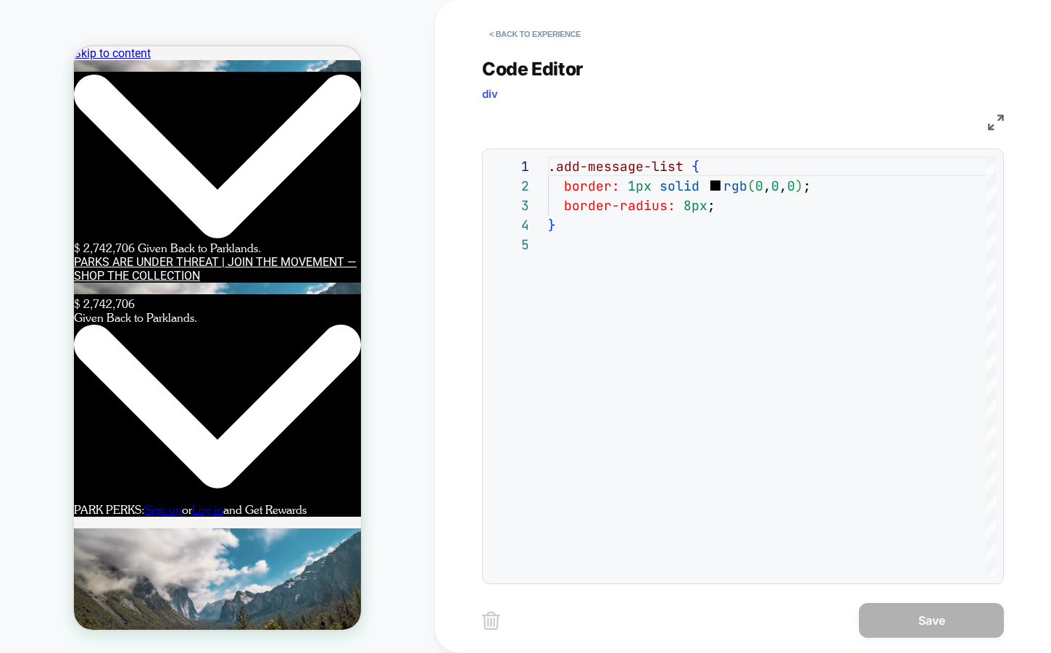 This screenshot has width=1051, height=653. Describe the element at coordinates (620, 205) in the screenshot. I see `span: border-radius:` at that location.